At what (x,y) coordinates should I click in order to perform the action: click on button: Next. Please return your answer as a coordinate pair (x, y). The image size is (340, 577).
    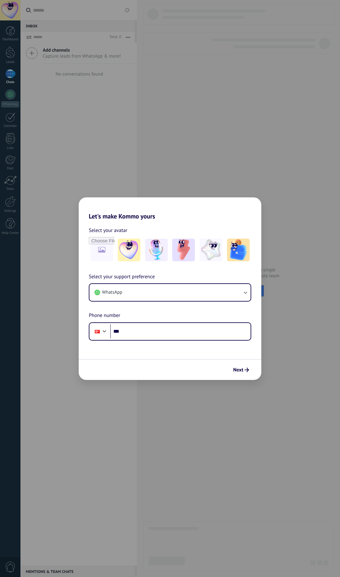
    Looking at the image, I should click on (241, 370).